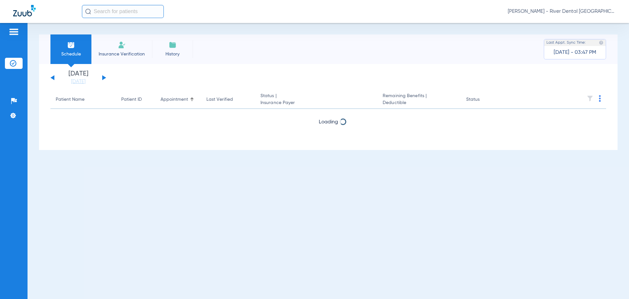  Describe the element at coordinates (600, 98) in the screenshot. I see `img: group-dot-blue.svg` at that location.